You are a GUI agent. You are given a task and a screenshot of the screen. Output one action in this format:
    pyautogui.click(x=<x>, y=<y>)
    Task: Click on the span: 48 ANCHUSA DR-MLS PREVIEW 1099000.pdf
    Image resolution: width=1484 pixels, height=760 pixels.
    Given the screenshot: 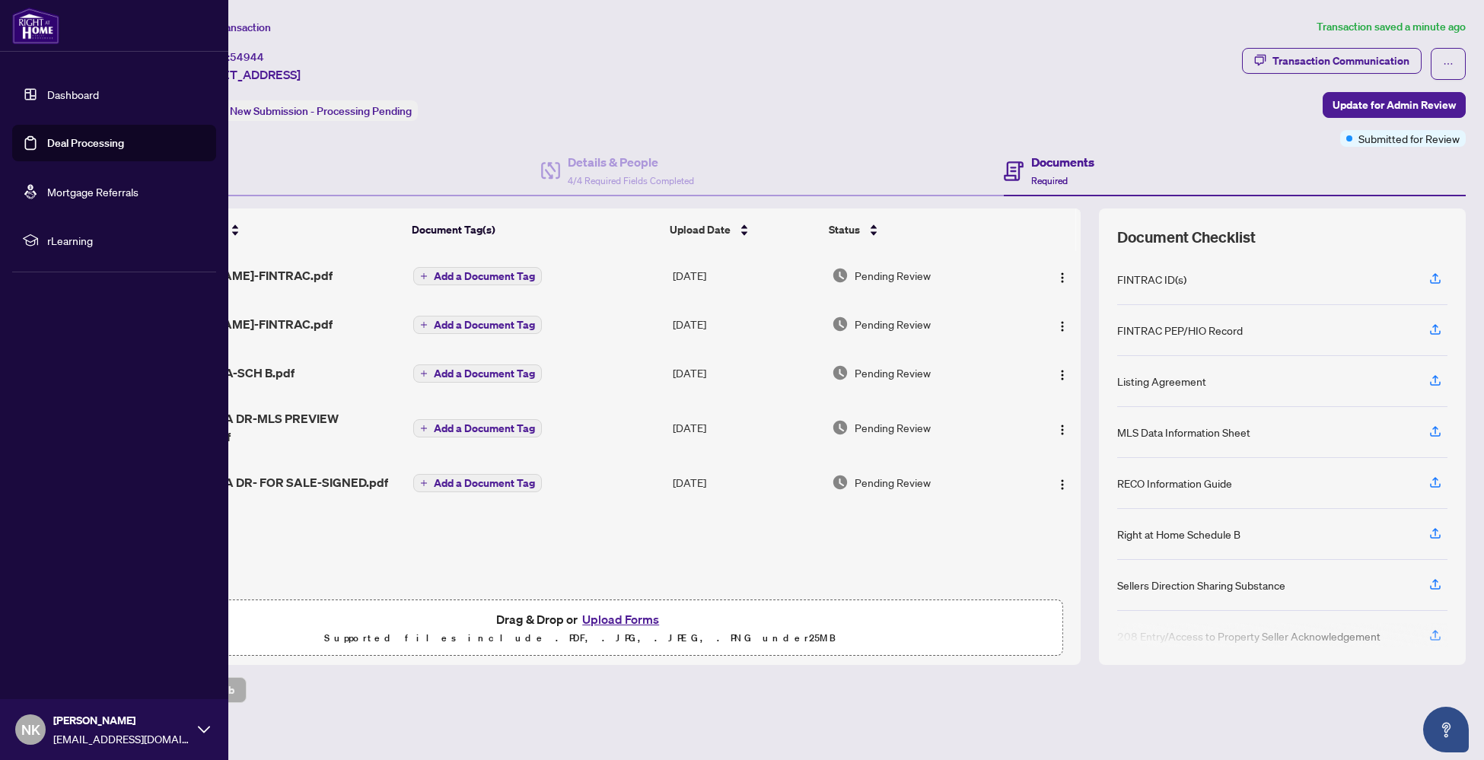 What is the action you would take?
    pyautogui.click(x=278, y=428)
    